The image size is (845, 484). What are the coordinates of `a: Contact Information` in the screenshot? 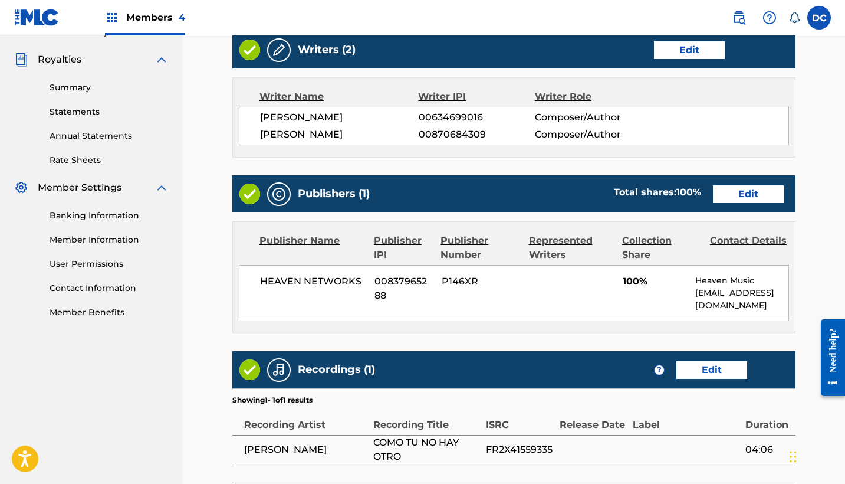 It's located at (109, 288).